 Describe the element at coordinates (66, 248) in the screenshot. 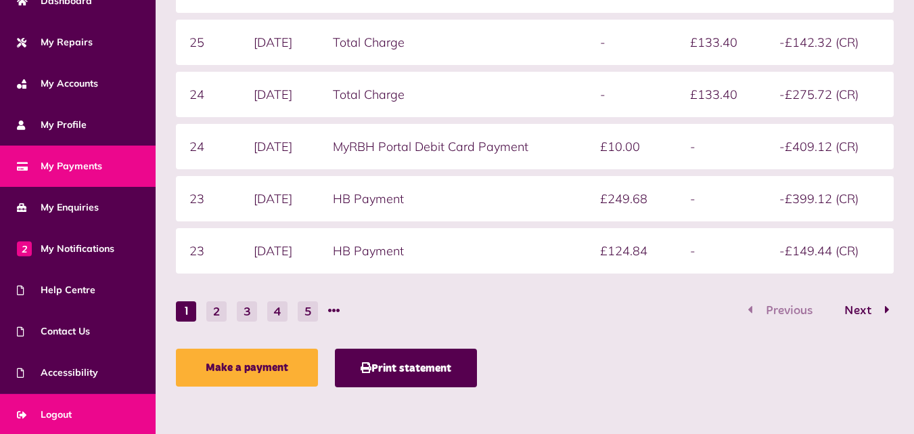

I see `span: My Notifications` at that location.